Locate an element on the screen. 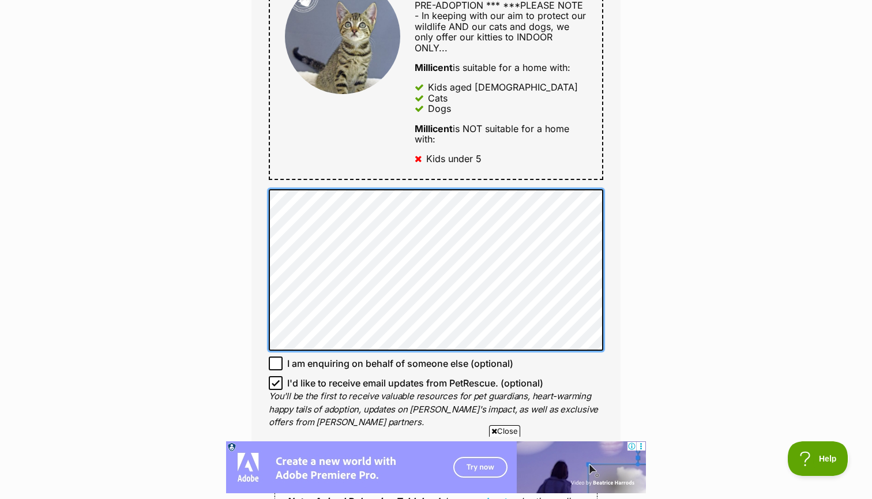  div: Kids under 5 is located at coordinates (454, 159).